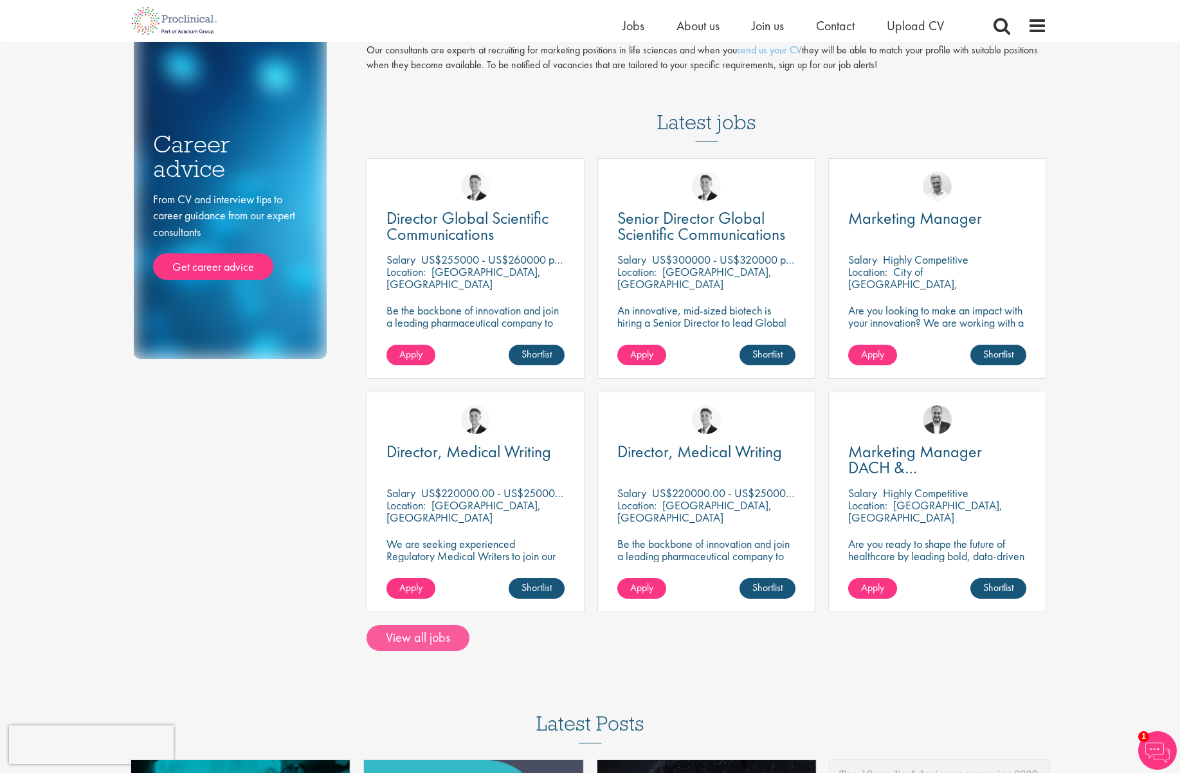 The width and height of the screenshot is (1180, 773). I want to click on a: Upload CV, so click(915, 26).